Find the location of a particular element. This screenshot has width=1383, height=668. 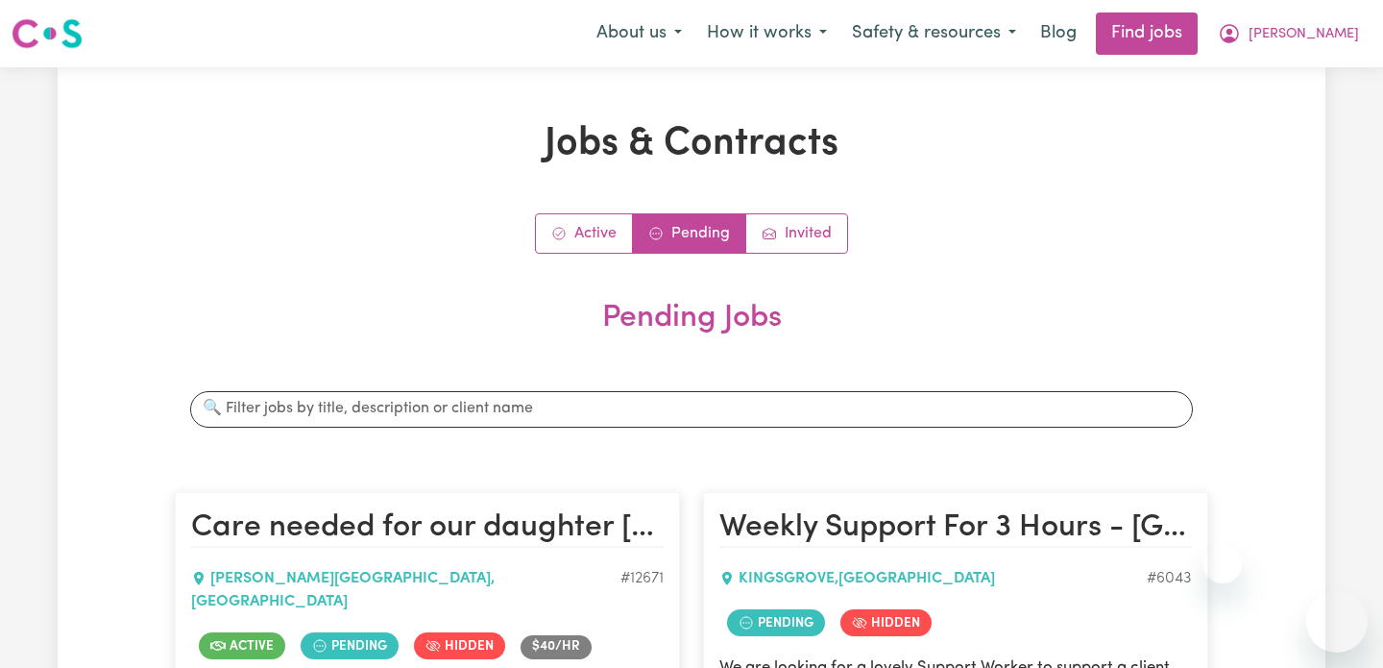

div: Job ID #6043 is located at coordinates (1169, 578).